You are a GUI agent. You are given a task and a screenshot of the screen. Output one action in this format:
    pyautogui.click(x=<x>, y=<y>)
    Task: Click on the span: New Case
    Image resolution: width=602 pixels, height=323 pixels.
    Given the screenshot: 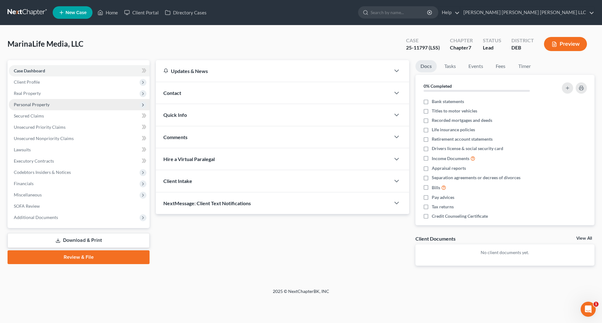 What is the action you would take?
    pyautogui.click(x=76, y=13)
    